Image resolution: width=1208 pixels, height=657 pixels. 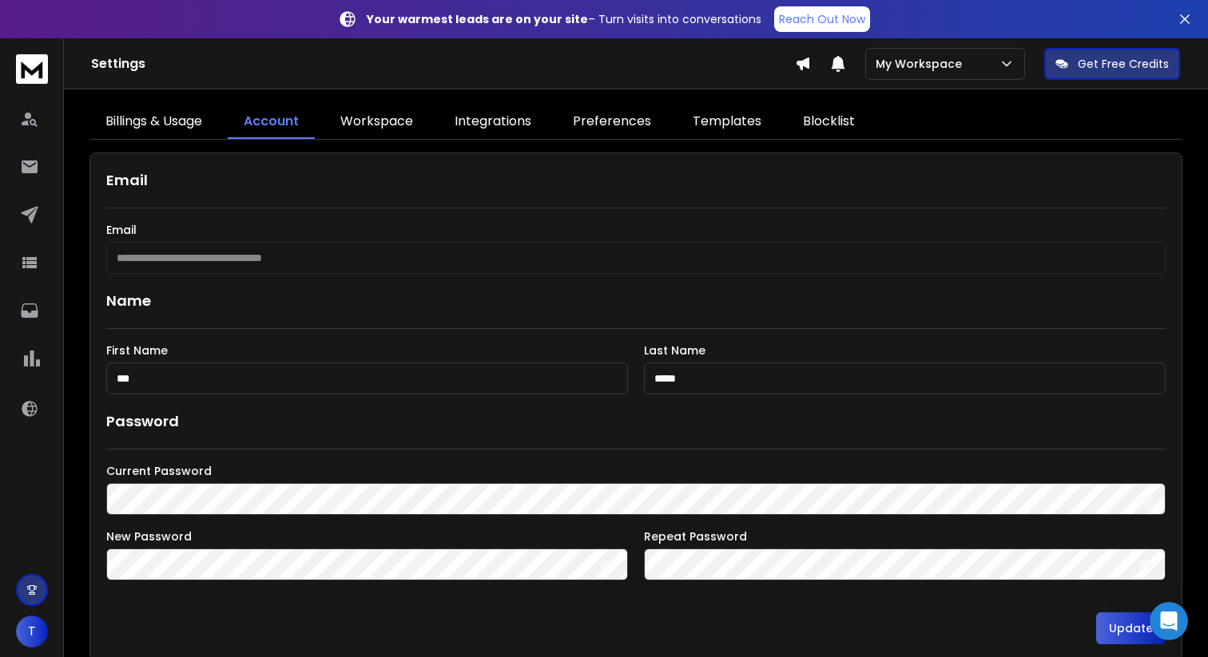 I want to click on button: Upload attachment, so click(x=82, y=530).